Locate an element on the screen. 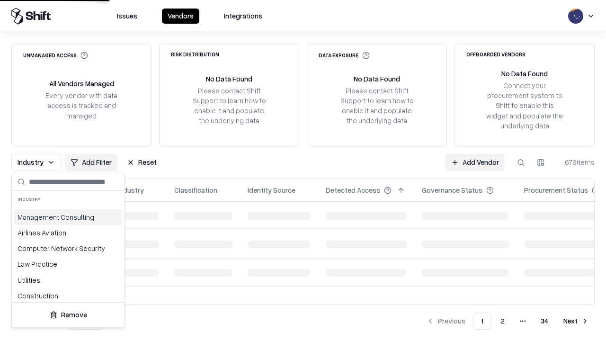  div: Utilities is located at coordinates (68, 280).